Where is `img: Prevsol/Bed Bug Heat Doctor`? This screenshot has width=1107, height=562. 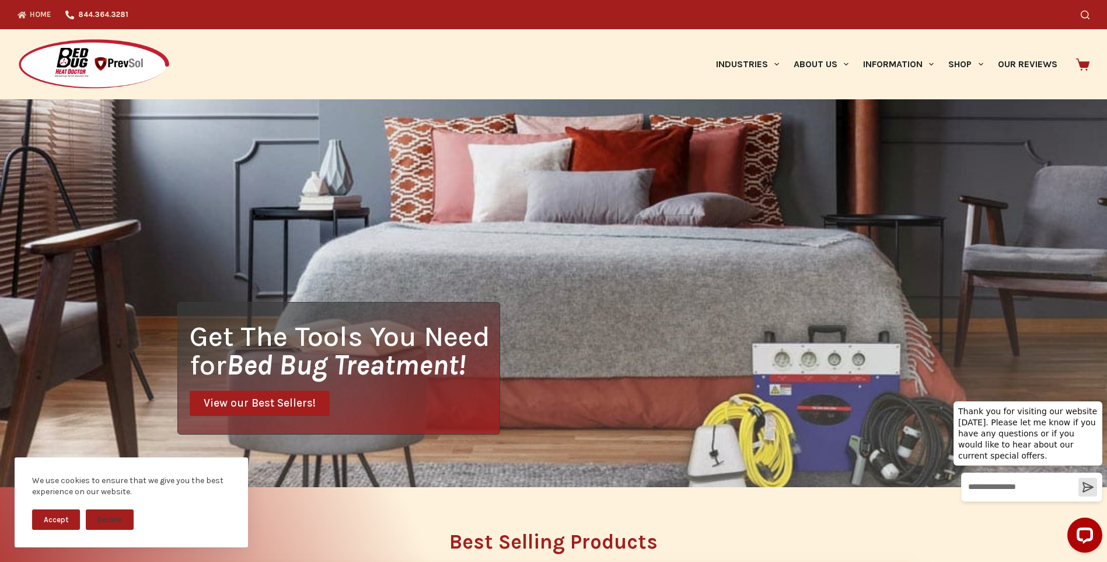 img: Prevsol/Bed Bug Heat Doctor is located at coordinates (94, 64).